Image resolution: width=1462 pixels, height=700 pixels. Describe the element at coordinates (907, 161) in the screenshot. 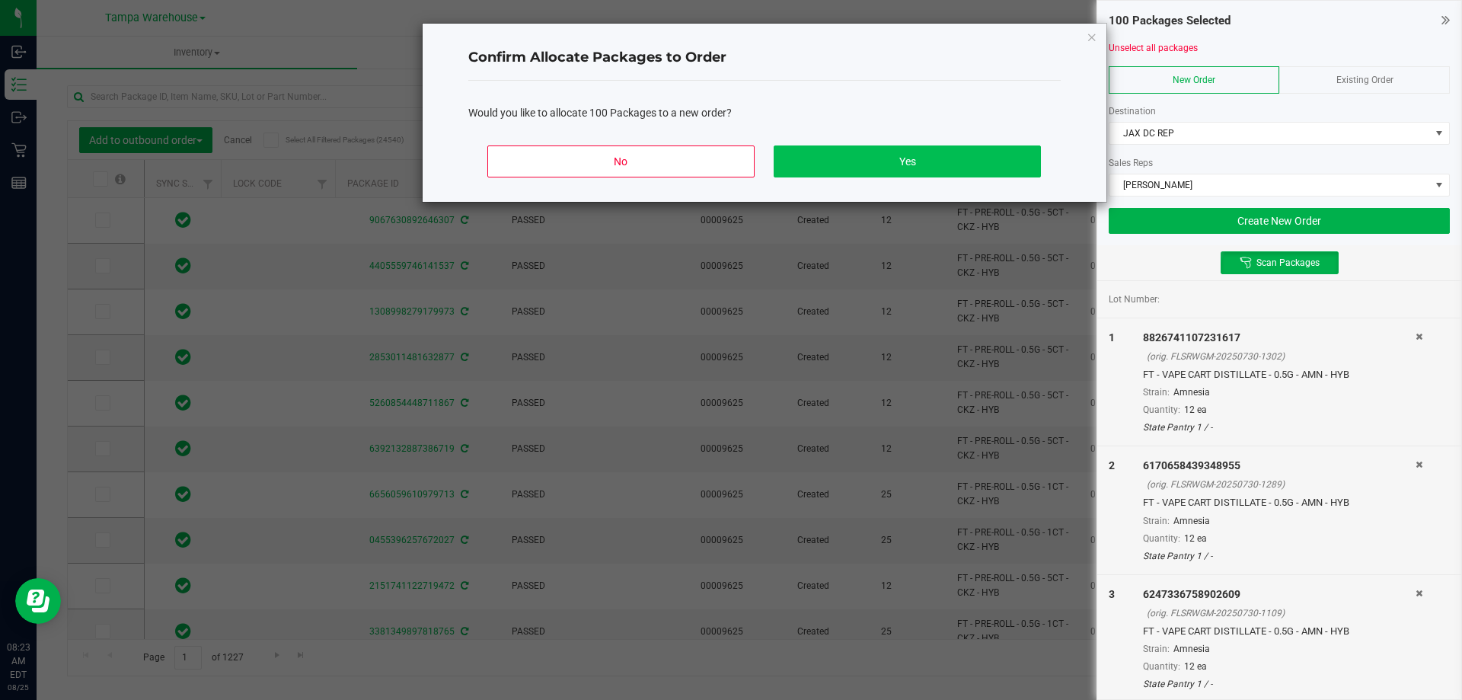

I see `button: Yes` at that location.